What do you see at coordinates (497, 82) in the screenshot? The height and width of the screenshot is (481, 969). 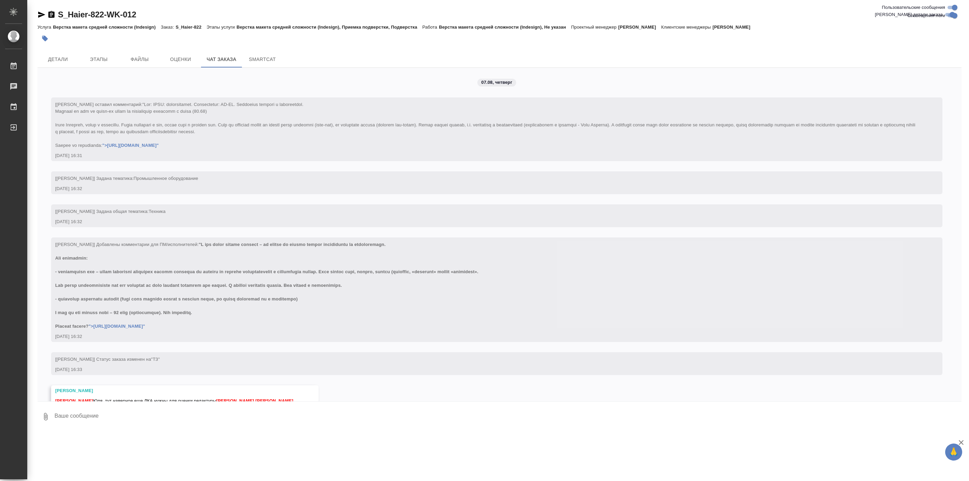 I see `p: 07.08, четверг` at bounding box center [497, 82].